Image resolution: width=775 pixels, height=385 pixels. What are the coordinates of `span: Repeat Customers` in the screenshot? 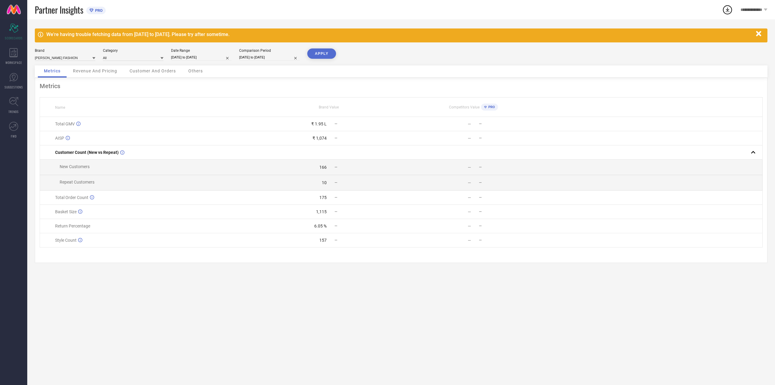 It's located at (77, 182).